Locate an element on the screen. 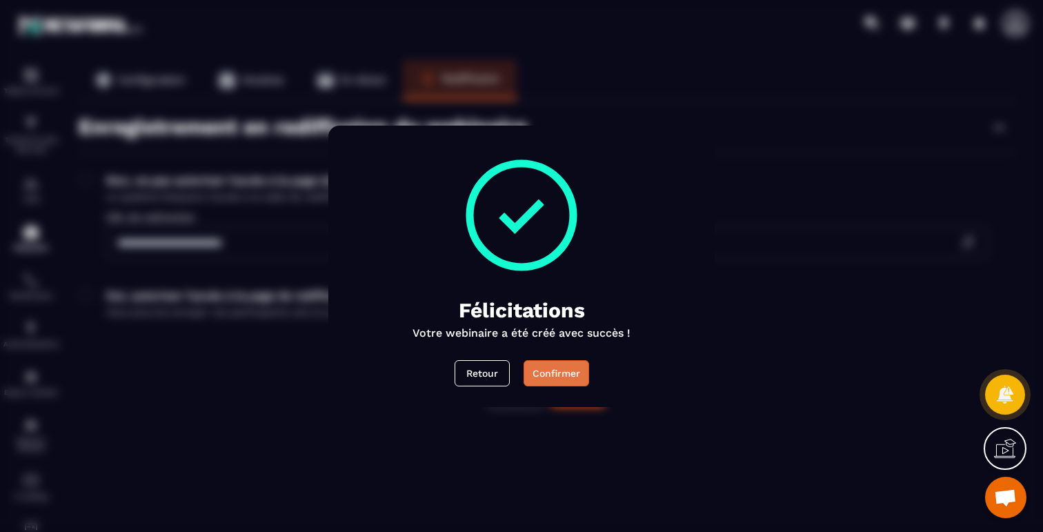  p: Votre webinaire a été créé avec succès ! is located at coordinates (522, 333).